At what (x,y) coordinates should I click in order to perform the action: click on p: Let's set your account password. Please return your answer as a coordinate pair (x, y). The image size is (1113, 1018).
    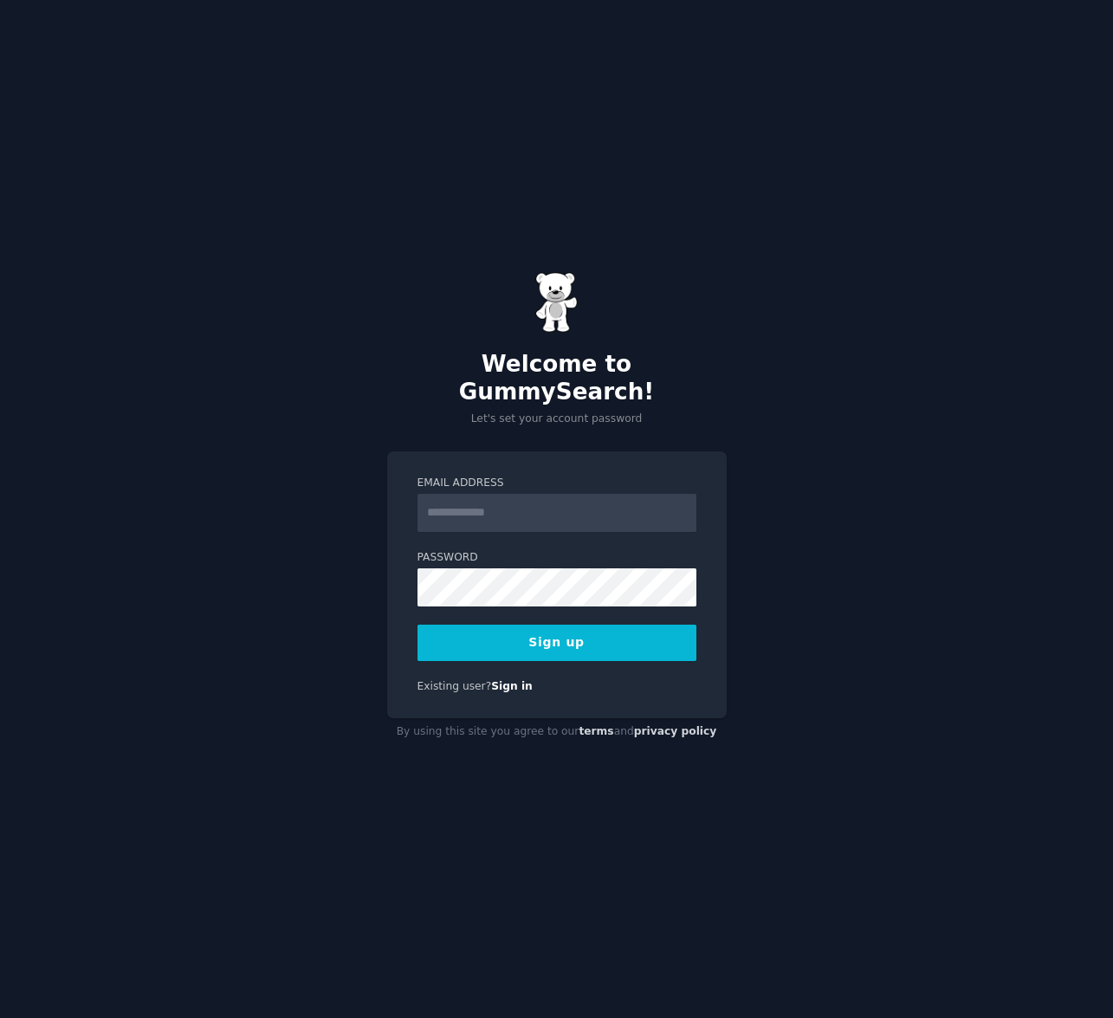
    Looking at the image, I should click on (557, 419).